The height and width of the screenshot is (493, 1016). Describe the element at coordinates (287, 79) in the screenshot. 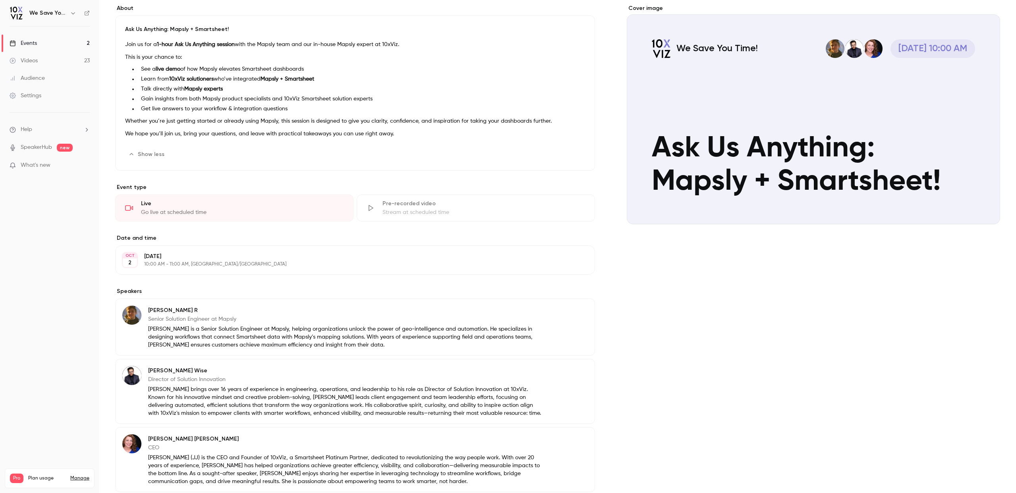

I see `strong: Mapsly + Smartsheet` at that location.